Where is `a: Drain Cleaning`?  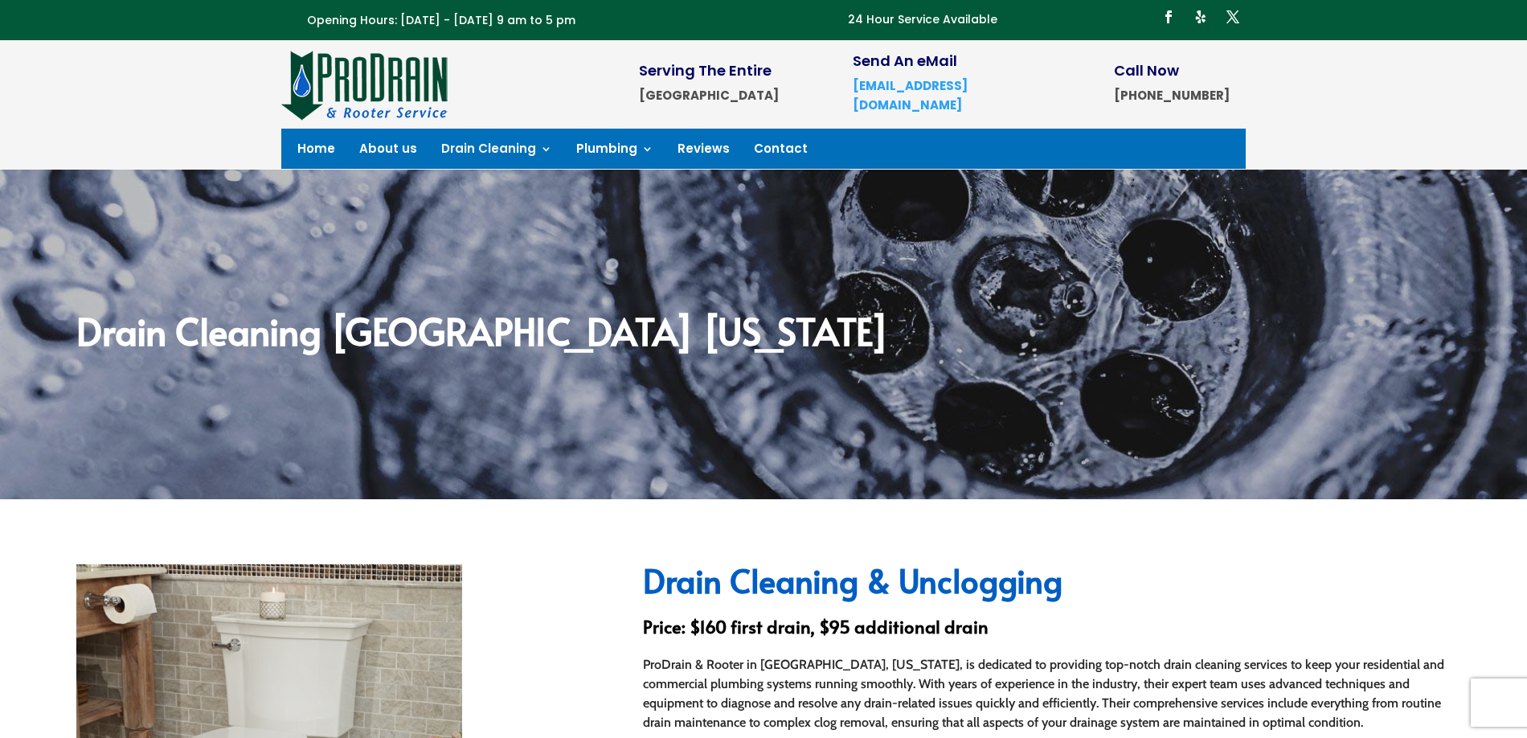
a: Drain Cleaning is located at coordinates (497, 152).